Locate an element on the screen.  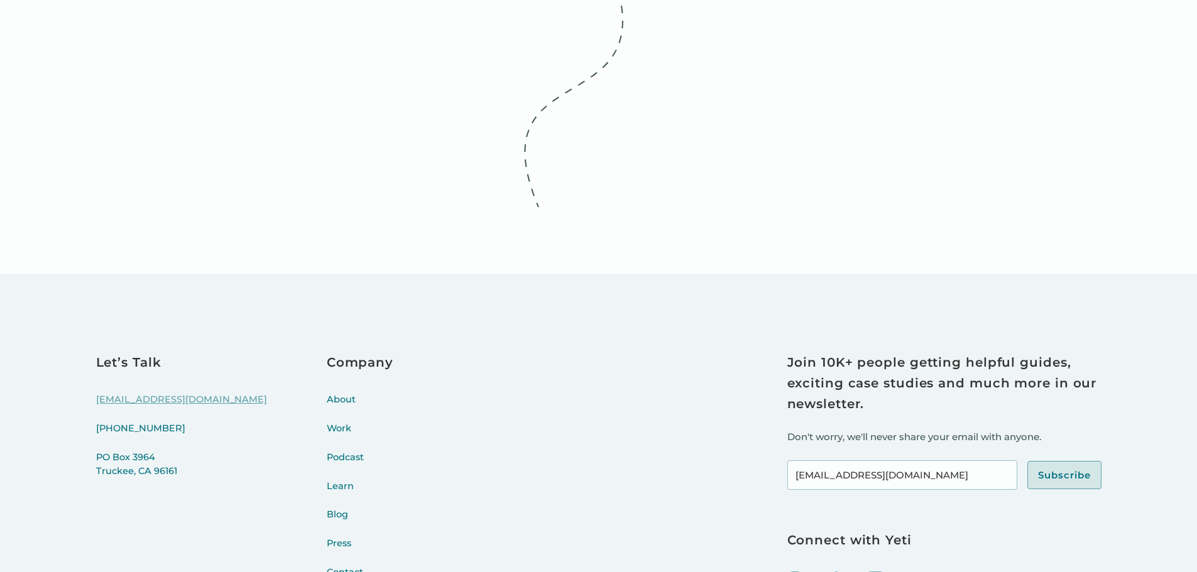
h3: Join 10K+ people getting helpful guides, exciting case studies and much more in our newsletter. is located at coordinates (944, 383).